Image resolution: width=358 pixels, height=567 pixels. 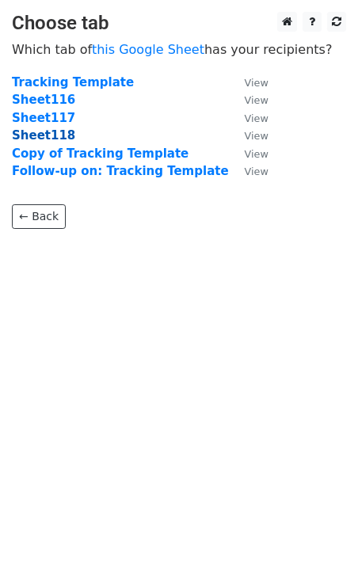 I want to click on strong: Follow-up on: Tracking Template, so click(x=120, y=171).